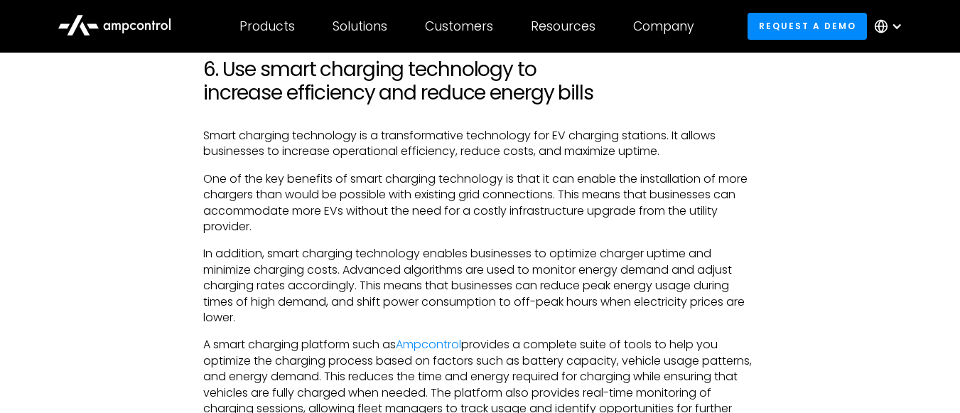  Describe the element at coordinates (480, 81) in the screenshot. I see `h2: 6. Use smart charging technology to increase efficiency and reduce energy bills` at that location.